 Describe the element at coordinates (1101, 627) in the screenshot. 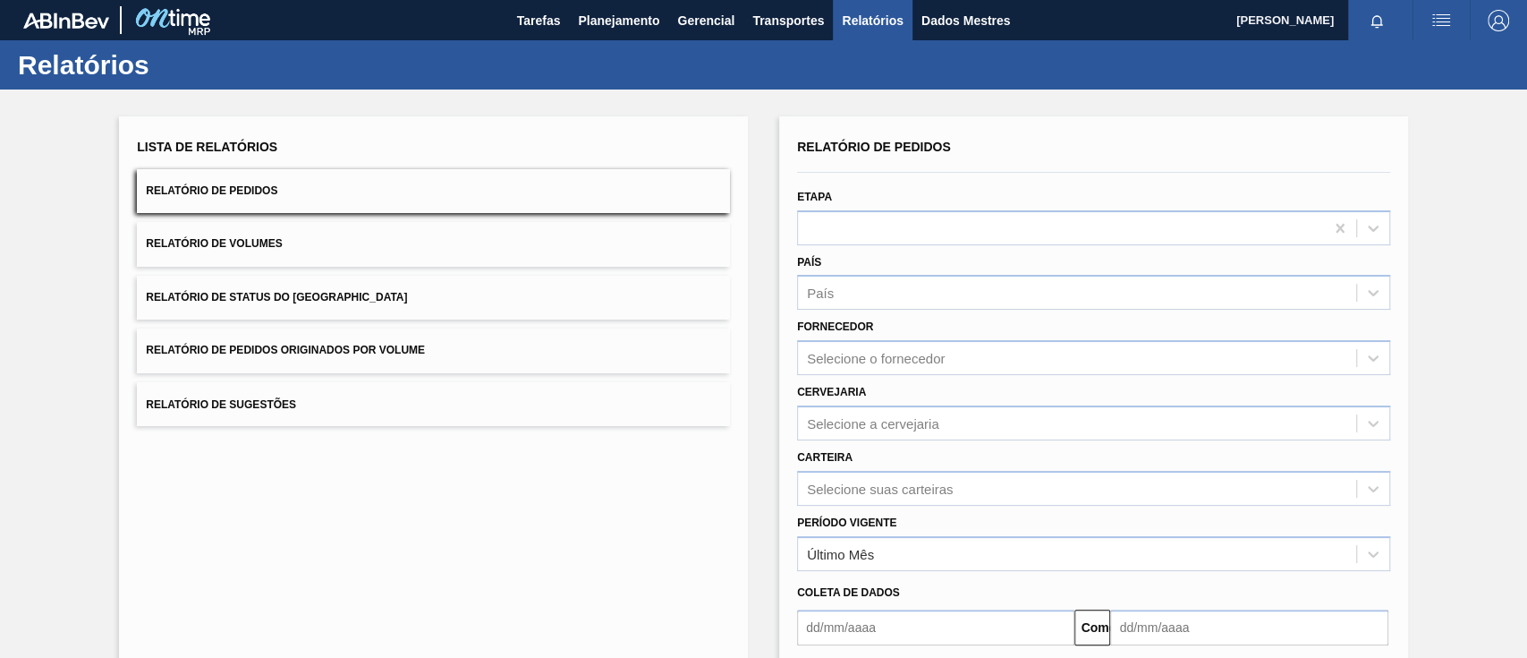

I see `font: Comeu` at that location.